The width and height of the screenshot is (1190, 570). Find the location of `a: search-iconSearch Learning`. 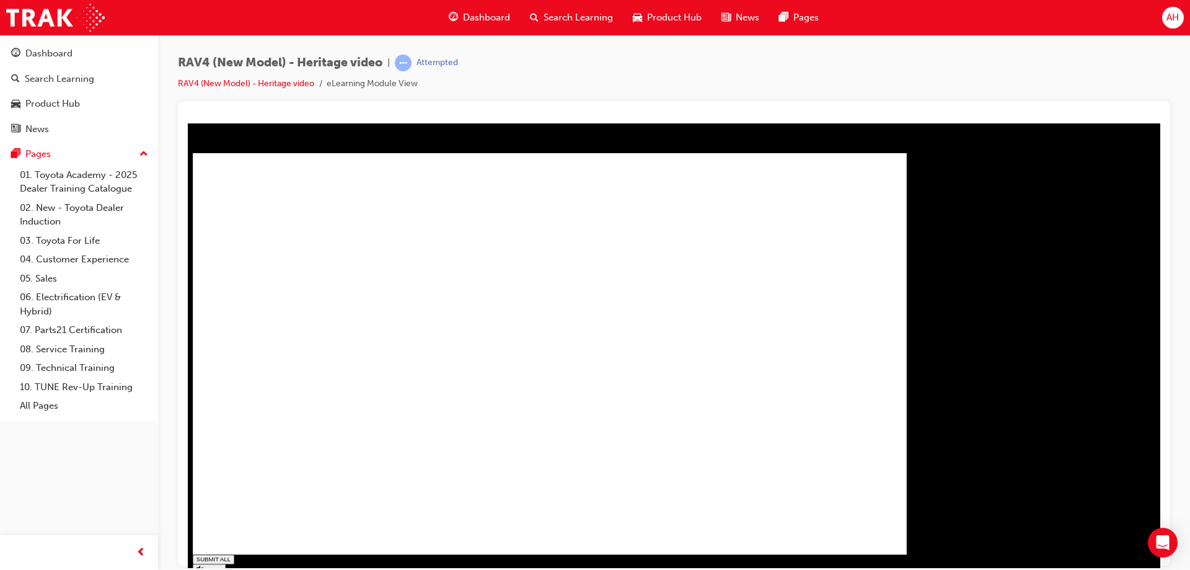

a: search-iconSearch Learning is located at coordinates (572, 17).